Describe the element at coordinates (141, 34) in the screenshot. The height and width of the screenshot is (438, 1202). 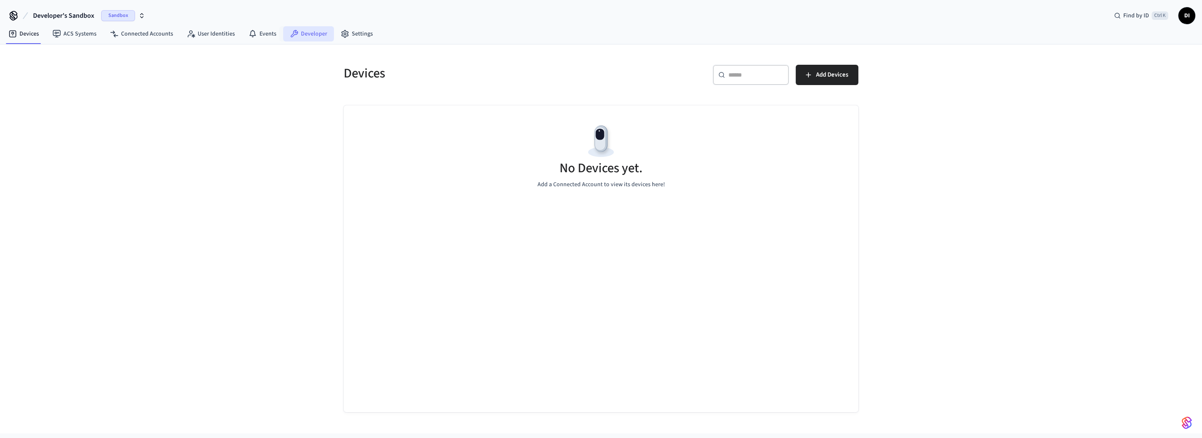
I see `a: Connected Accounts` at that location.